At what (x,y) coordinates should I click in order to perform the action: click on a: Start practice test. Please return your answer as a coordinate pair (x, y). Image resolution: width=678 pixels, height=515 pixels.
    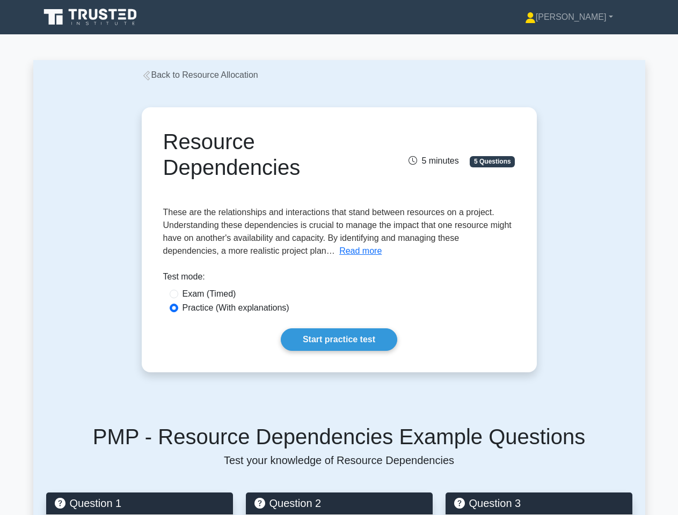
    Looking at the image, I should click on (339, 340).